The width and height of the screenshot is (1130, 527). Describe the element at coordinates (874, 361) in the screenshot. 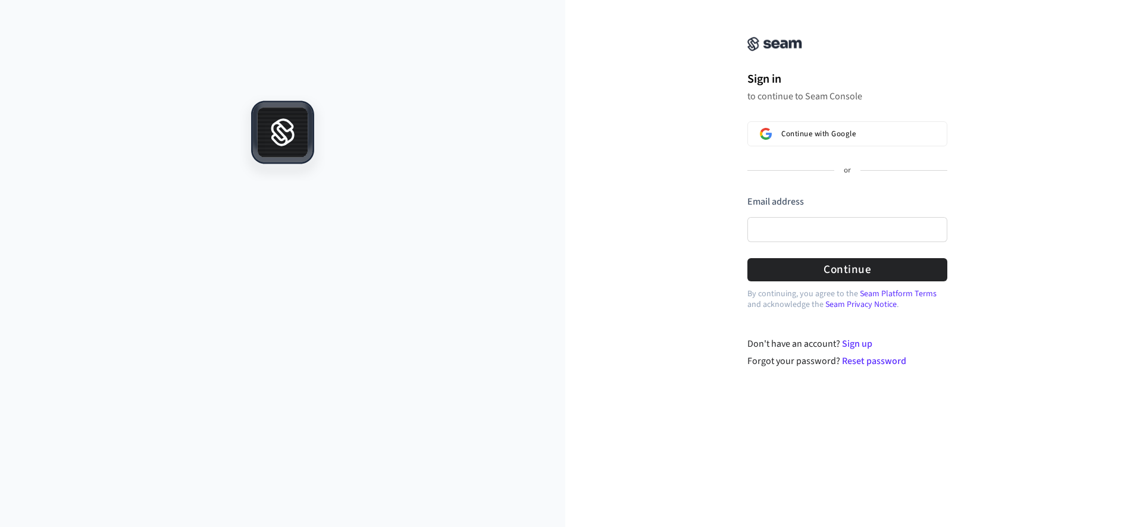

I see `a: Reset password` at that location.